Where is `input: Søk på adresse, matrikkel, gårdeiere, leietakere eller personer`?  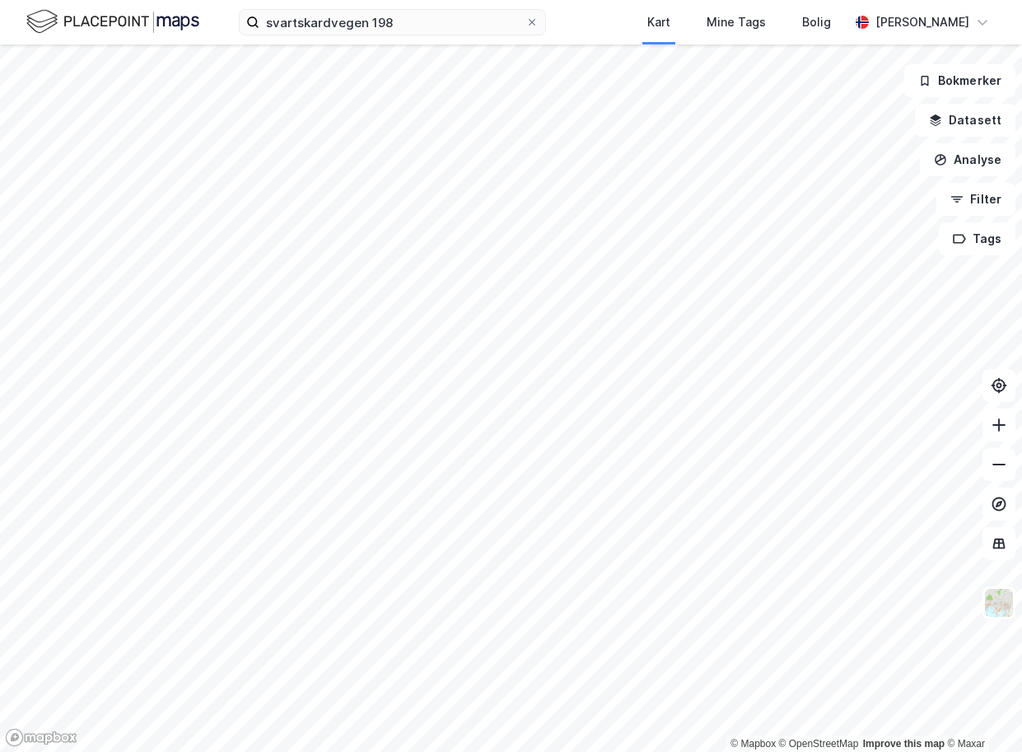 input: Søk på adresse, matrikkel, gårdeiere, leietakere eller personer is located at coordinates (392, 22).